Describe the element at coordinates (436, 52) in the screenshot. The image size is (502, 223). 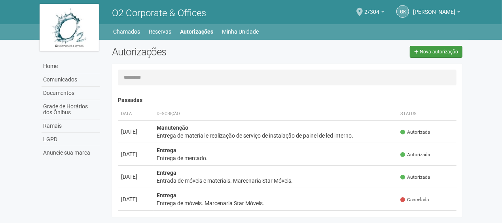
I see `a: Nova autorização` at that location.